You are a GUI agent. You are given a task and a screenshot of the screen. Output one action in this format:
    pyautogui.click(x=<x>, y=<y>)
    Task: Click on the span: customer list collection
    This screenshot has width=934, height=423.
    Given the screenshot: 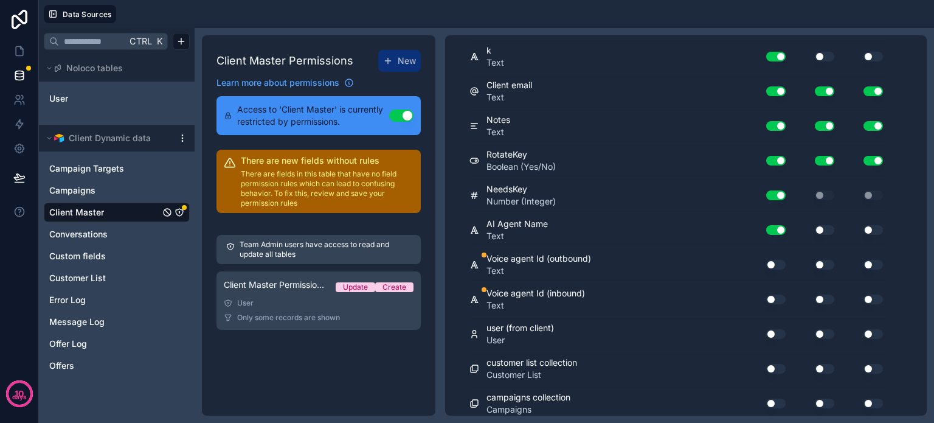 What is the action you would take?
    pyautogui.click(x=532, y=362)
    